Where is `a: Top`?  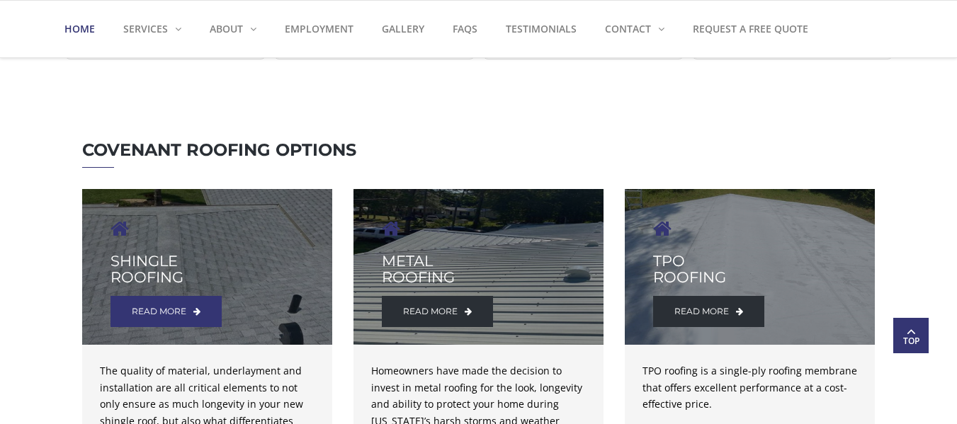
a: Top is located at coordinates (911, 336).